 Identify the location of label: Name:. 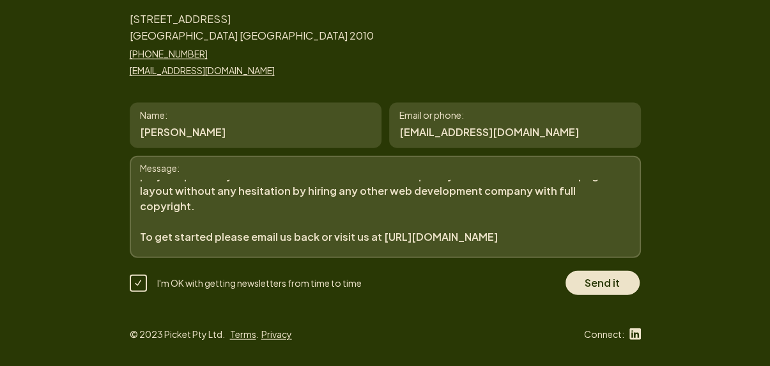
(153, 115).